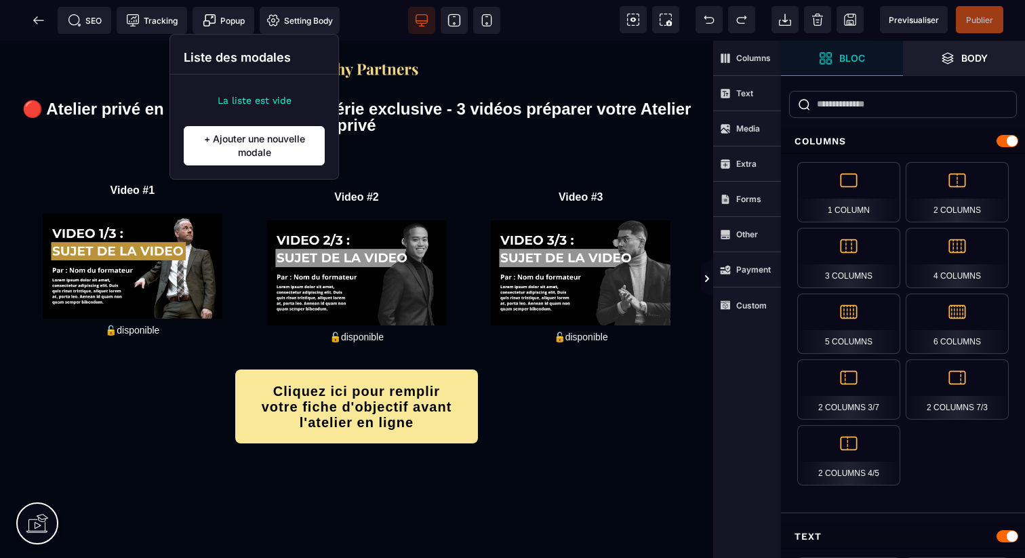 Image resolution: width=1025 pixels, height=558 pixels. Describe the element at coordinates (748, 199) in the screenshot. I see `strong: Forms` at that location.